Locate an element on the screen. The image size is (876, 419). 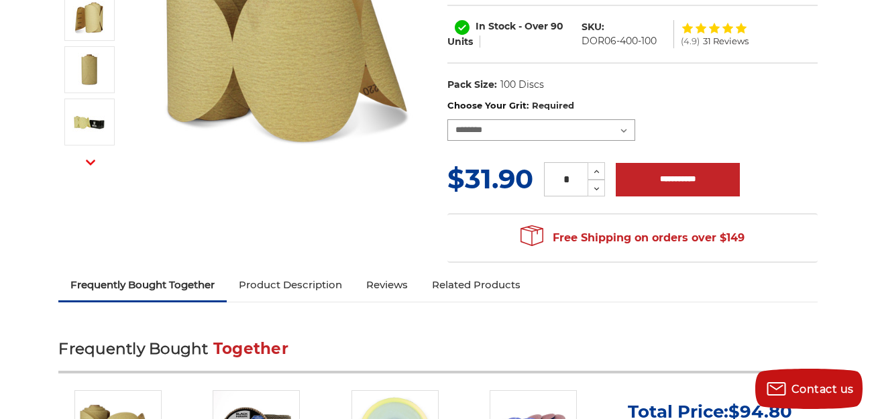
img: 6" Roll of Gold PSA Discs is located at coordinates (89, 17).